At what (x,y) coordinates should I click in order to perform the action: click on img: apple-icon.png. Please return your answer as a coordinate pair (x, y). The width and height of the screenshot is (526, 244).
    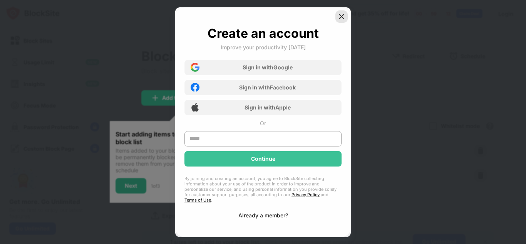
    Looking at the image, I should click on (195, 107).